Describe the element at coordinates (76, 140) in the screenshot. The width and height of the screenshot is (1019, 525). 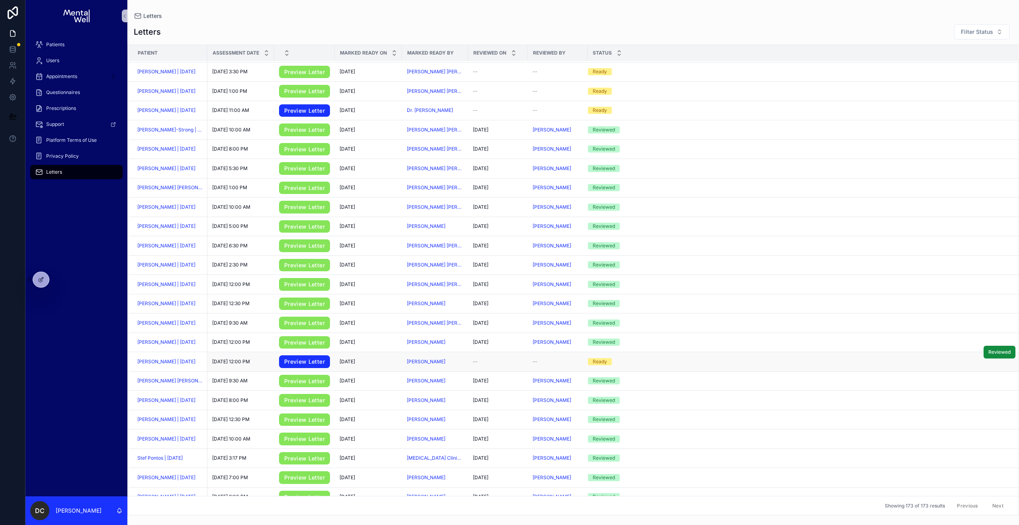
I see `a: Platform Terms of Use` at that location.